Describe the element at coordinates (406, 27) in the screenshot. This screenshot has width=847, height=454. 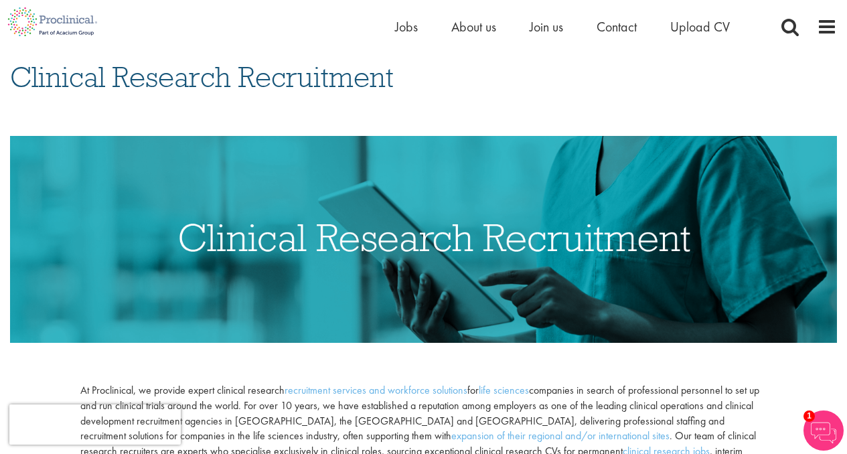
I see `span: Jobs` at that location.